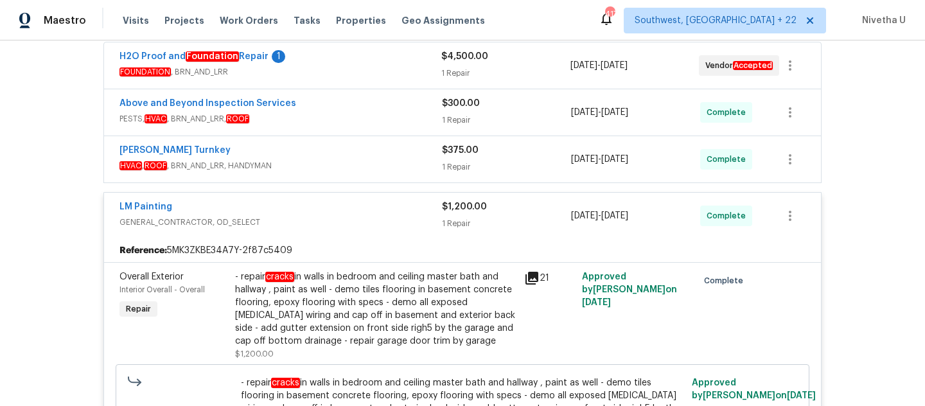  Describe the element at coordinates (361, 21) in the screenshot. I see `span: Properties` at that location.